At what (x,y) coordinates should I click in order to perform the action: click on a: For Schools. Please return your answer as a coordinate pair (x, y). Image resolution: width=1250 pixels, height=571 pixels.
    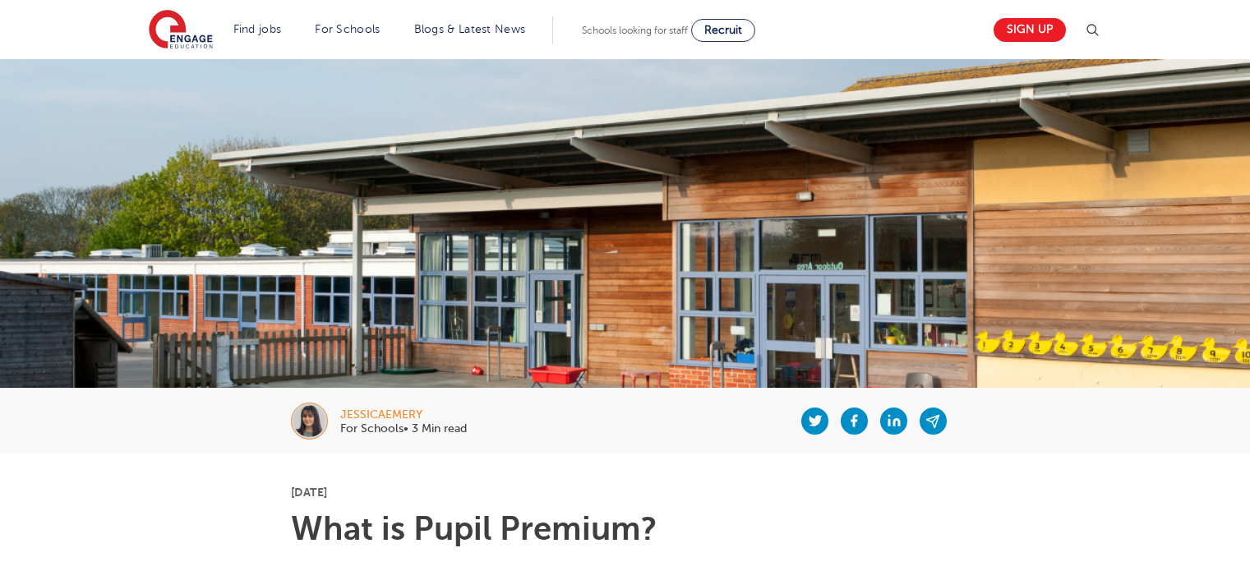
    Looking at the image, I should click on (347, 29).